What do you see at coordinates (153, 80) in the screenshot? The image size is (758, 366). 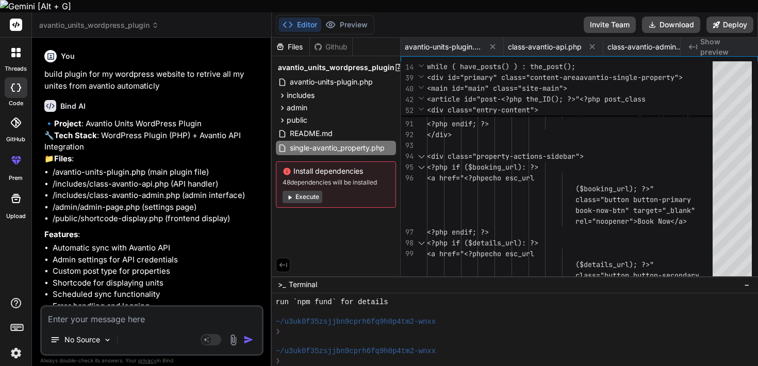 I see `p: build plugin for my wordpress website to retrive all my unites from avantio automaticly` at bounding box center [153, 80].